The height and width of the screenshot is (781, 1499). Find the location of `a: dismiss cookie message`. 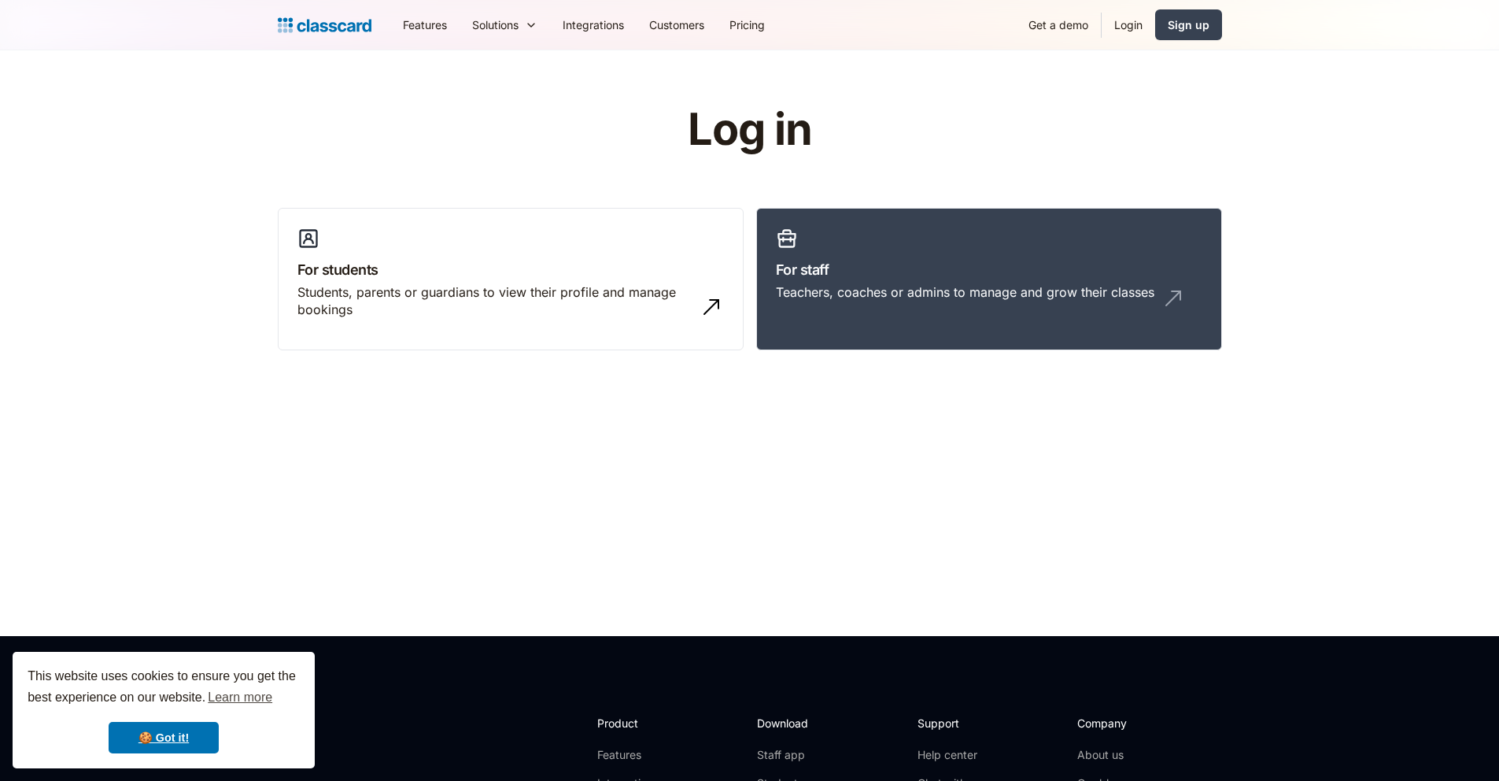

a: dismiss cookie message is located at coordinates (164, 737).